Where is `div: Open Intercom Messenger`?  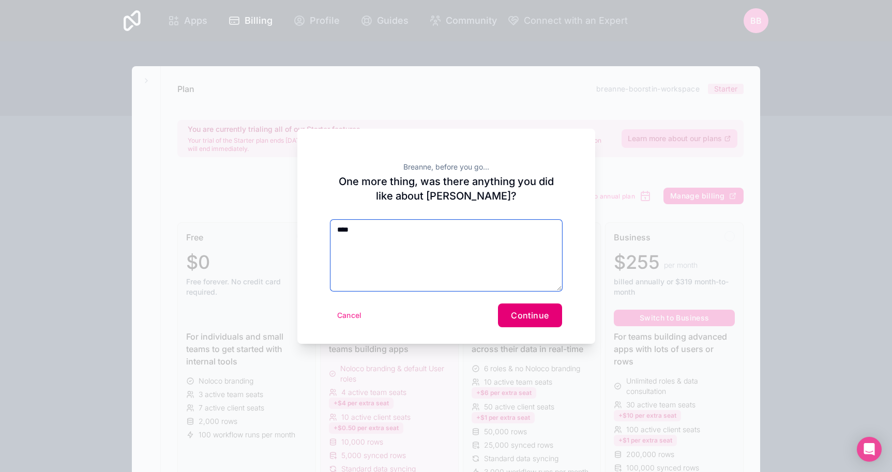
div: Open Intercom Messenger is located at coordinates (869, 449).